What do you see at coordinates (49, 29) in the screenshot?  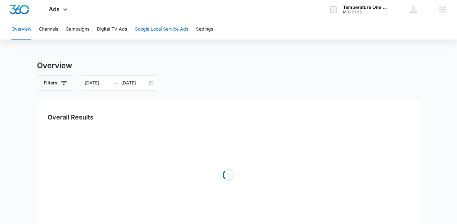 I see `button: Channels` at bounding box center [49, 29].